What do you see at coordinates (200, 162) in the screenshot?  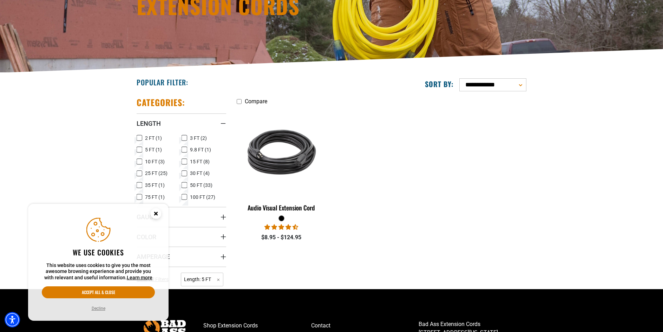 I see `span: 15 FT (8)` at bounding box center [200, 162].